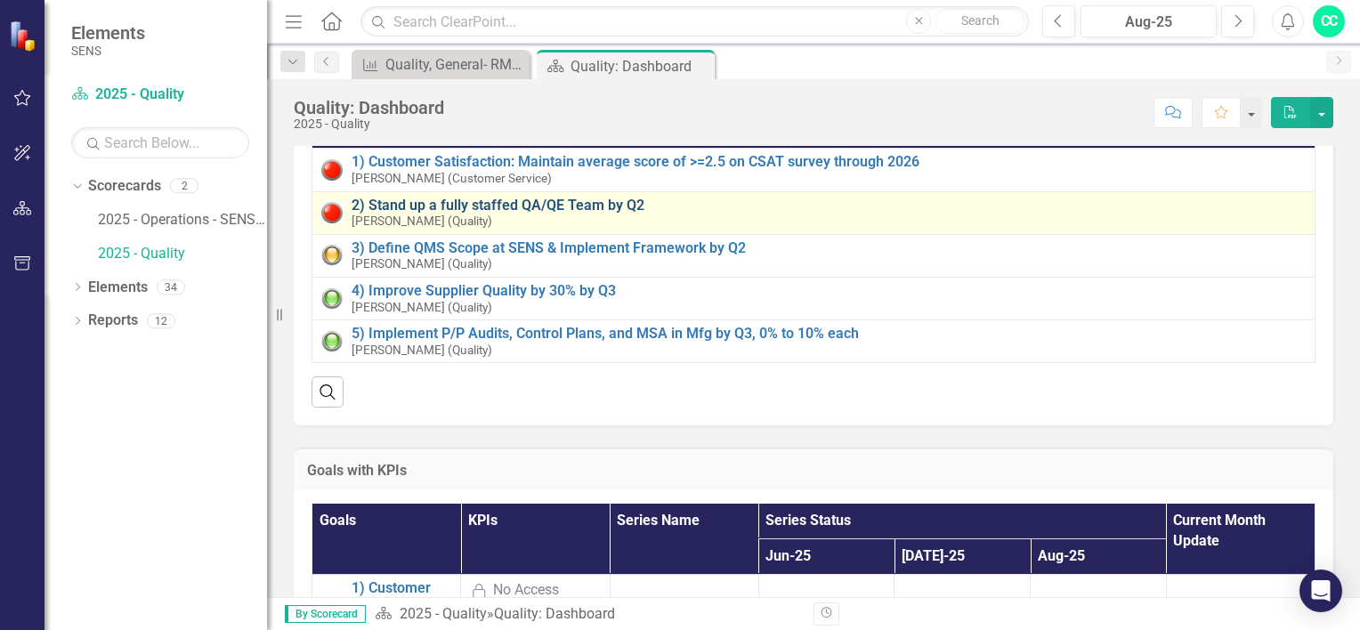  What do you see at coordinates (980, 20) in the screenshot?
I see `span: Search` at bounding box center [980, 20].